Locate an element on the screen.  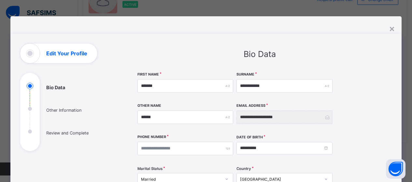
span: Country is located at coordinates (243, 169).